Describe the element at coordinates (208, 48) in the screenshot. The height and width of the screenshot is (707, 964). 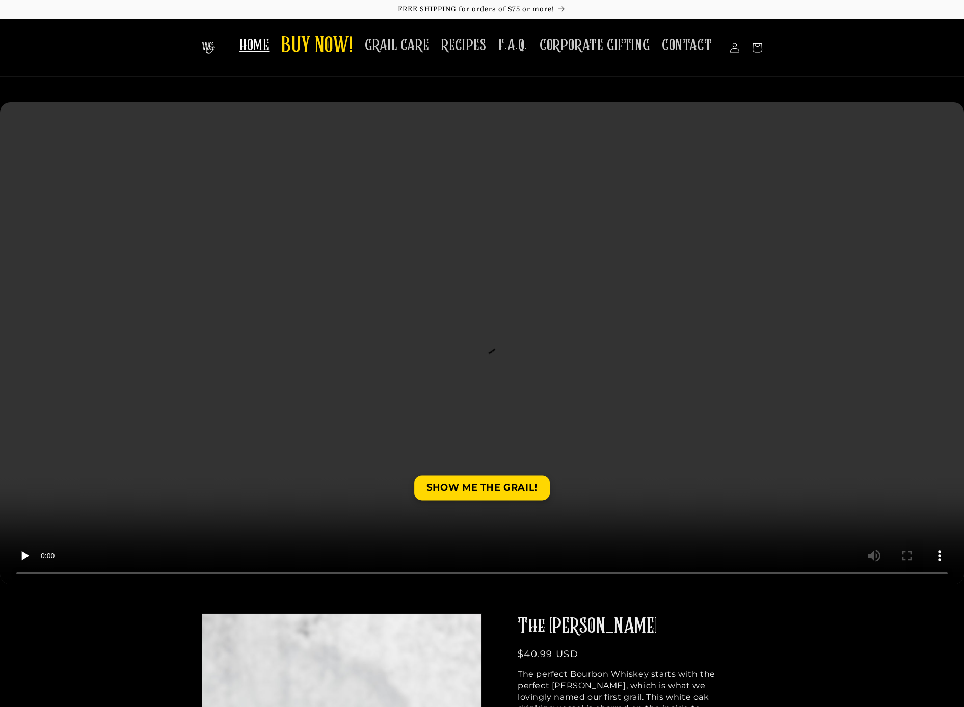
I see `img: The Whiskey Grail` at that location.